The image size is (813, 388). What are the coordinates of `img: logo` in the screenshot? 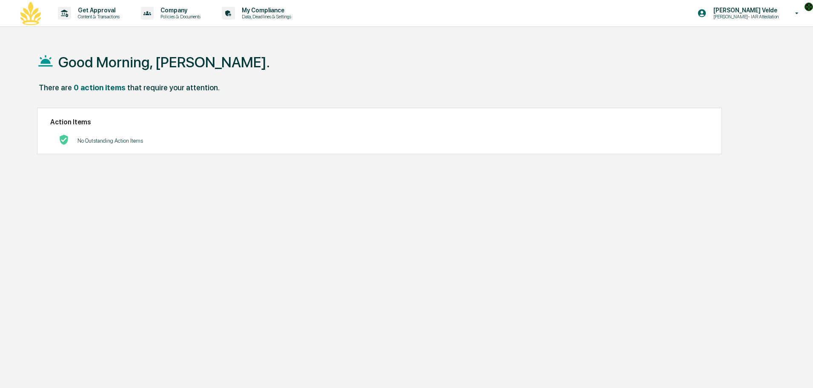 It's located at (31, 13).